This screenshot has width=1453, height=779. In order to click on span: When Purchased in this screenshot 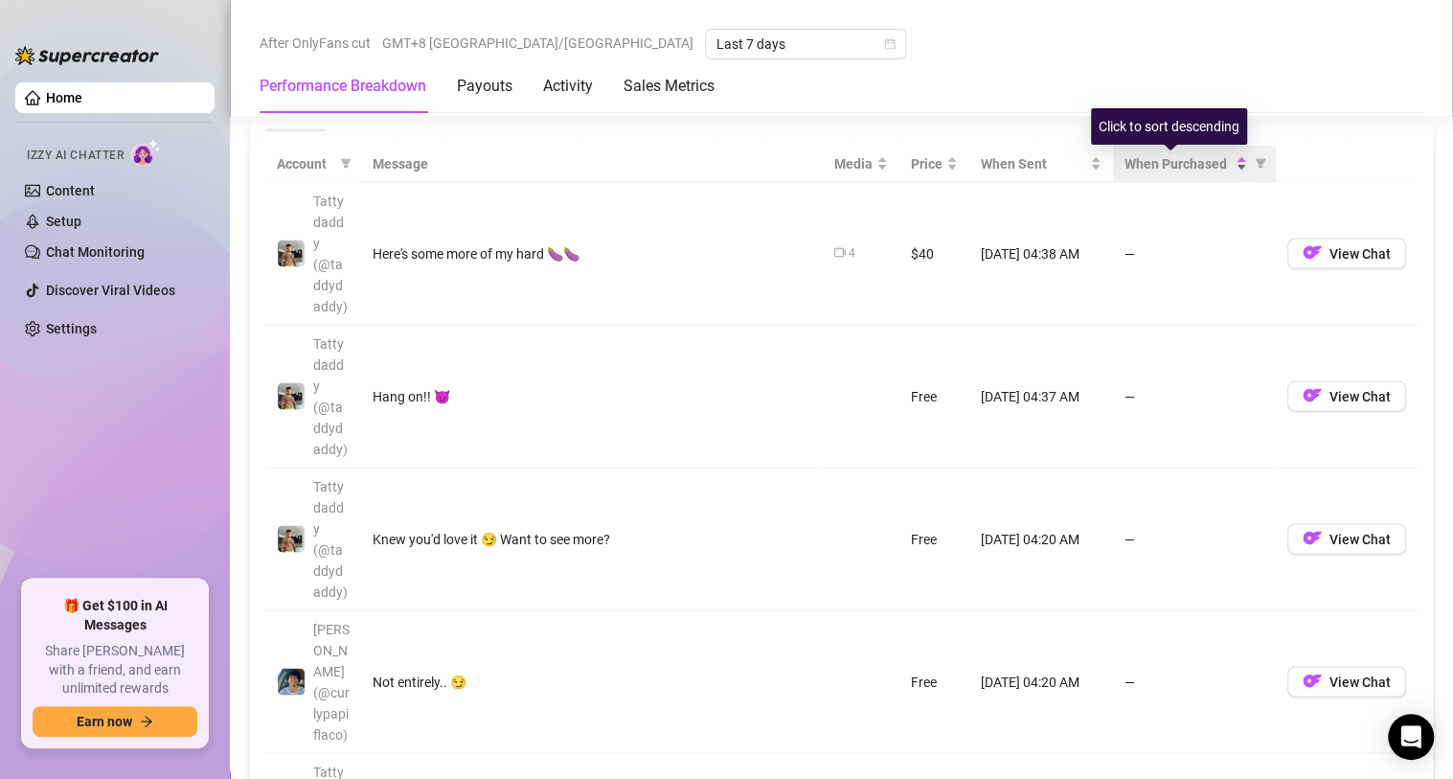, I will do `click(1178, 163)`.